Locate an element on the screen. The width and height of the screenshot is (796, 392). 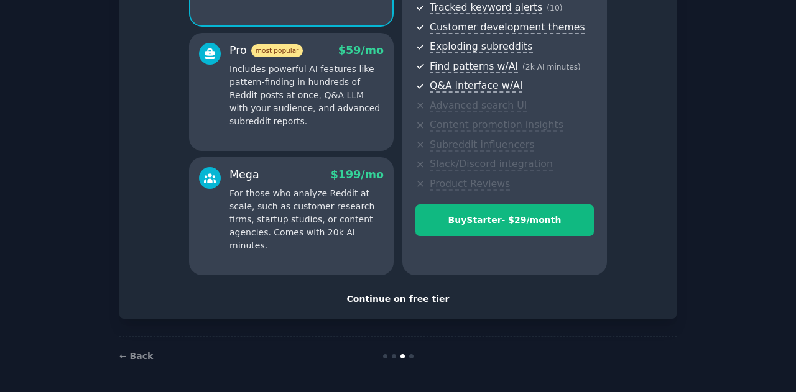
span: Content promotion insights is located at coordinates (496, 125).